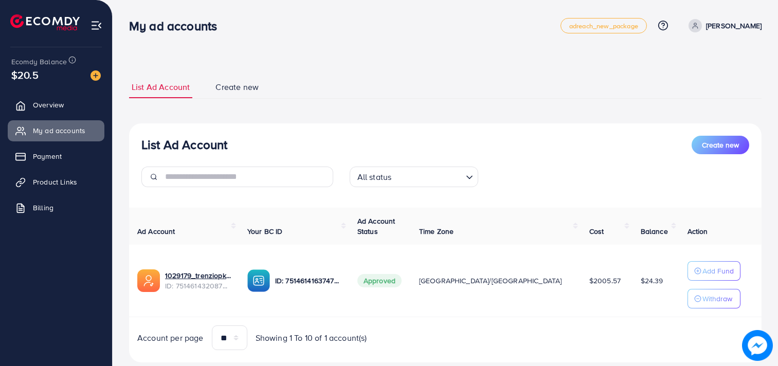  Describe the element at coordinates (604, 26) in the screenshot. I see `a: adreach_new_package` at that location.